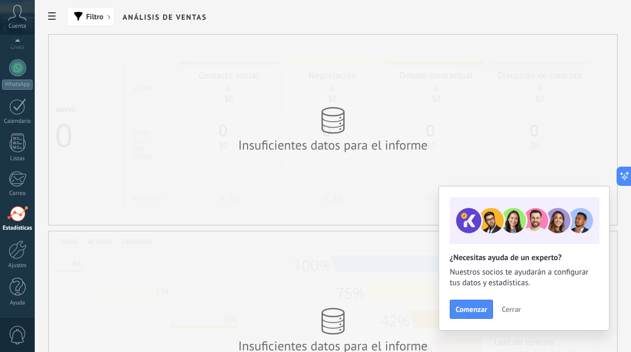 This screenshot has height=352, width=631. What do you see at coordinates (18, 303) in the screenshot?
I see `div: Ayuda` at bounding box center [18, 303].